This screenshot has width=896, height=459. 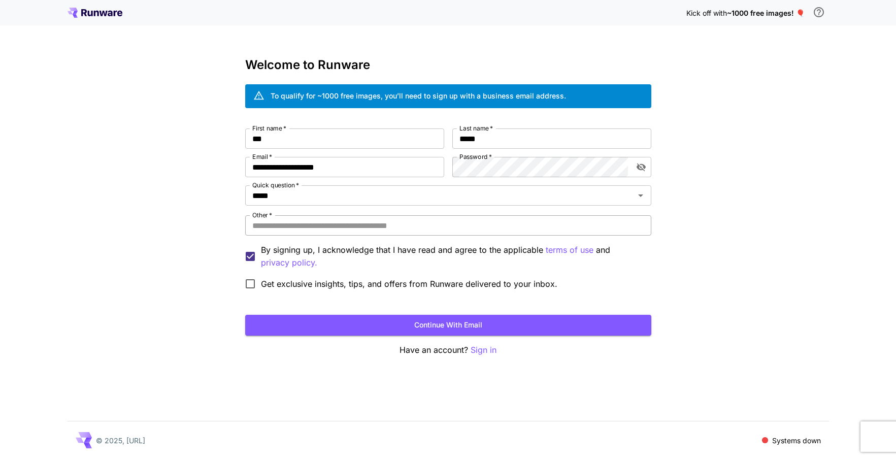 What do you see at coordinates (483, 350) in the screenshot?
I see `button: Sign in` at bounding box center [483, 350].